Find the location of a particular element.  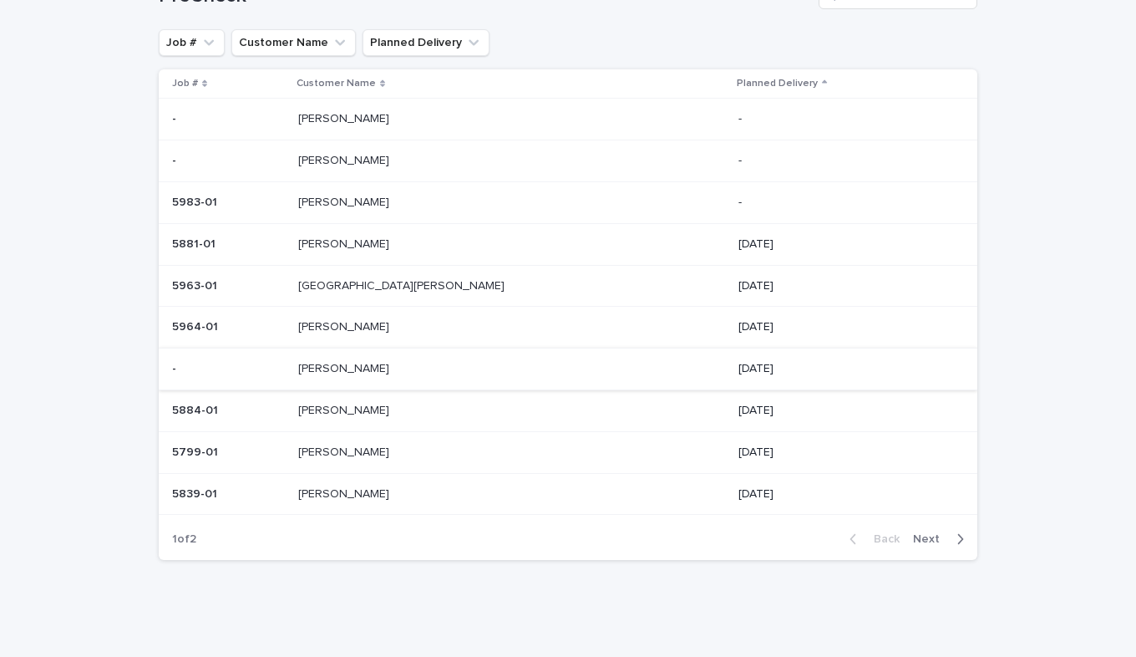

p: 5884-01 is located at coordinates (196, 409).